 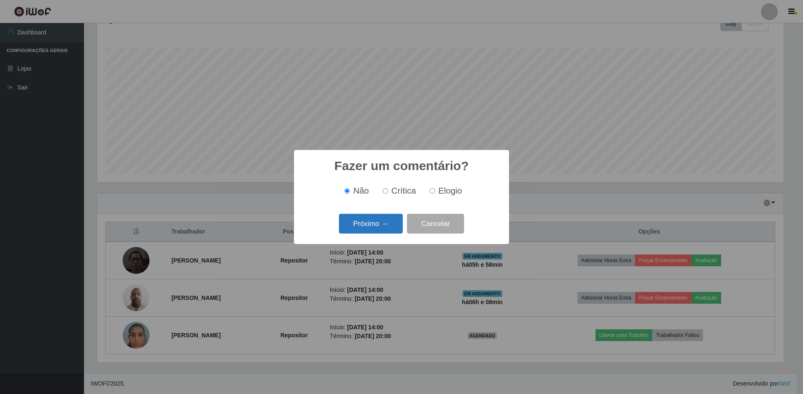 What do you see at coordinates (385, 191) in the screenshot?
I see `input: Crítica` at bounding box center [385, 191].